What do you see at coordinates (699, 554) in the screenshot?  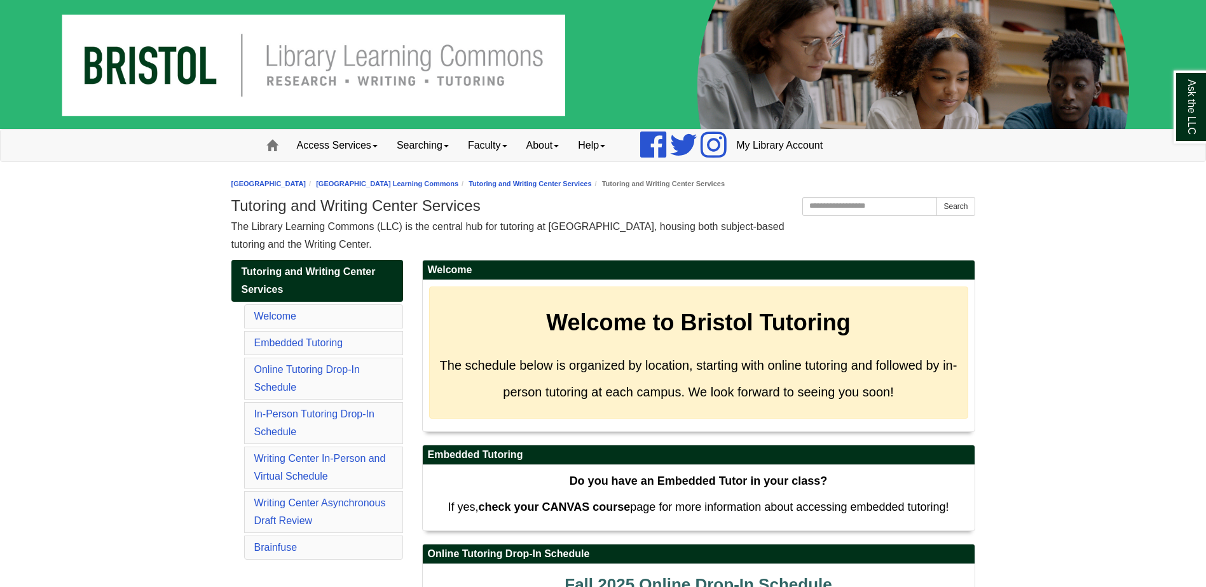 I see `h2: Online Tutoring Drop-In Schedule` at bounding box center [699, 554].